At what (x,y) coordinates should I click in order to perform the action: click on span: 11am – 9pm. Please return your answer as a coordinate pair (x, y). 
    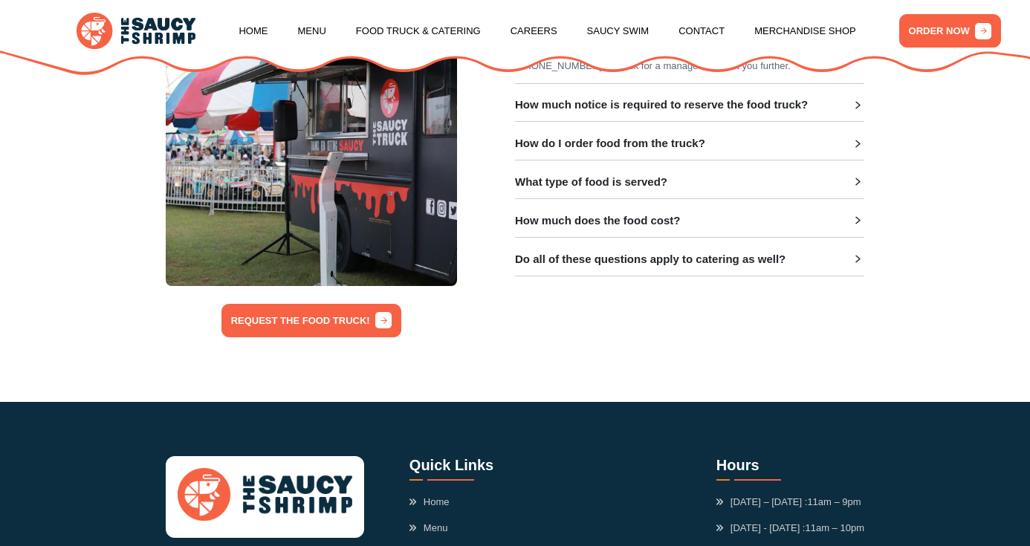
    Looking at the image, I should click on (834, 502).